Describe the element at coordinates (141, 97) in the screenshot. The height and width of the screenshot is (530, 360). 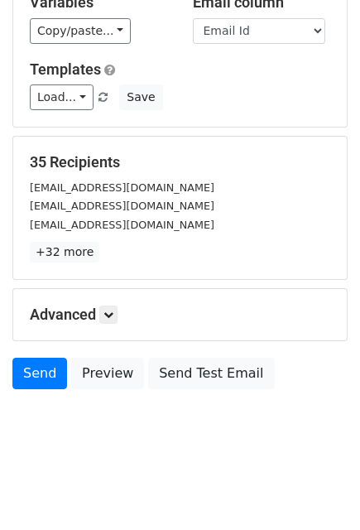
I see `button: Save` at that location.